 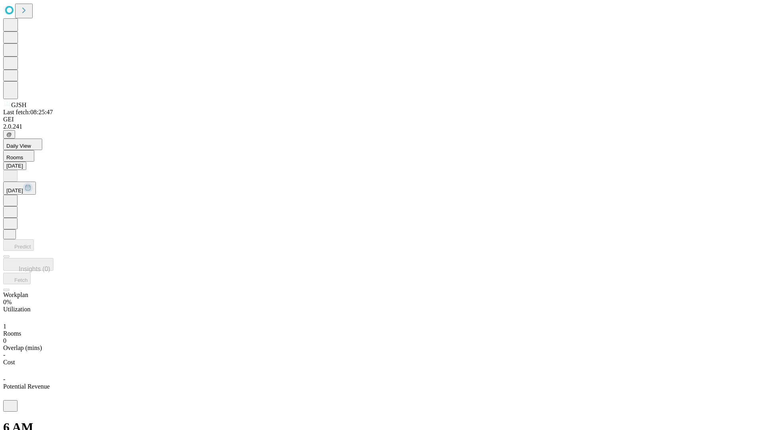 I want to click on button: Daily View, so click(x=23, y=144).